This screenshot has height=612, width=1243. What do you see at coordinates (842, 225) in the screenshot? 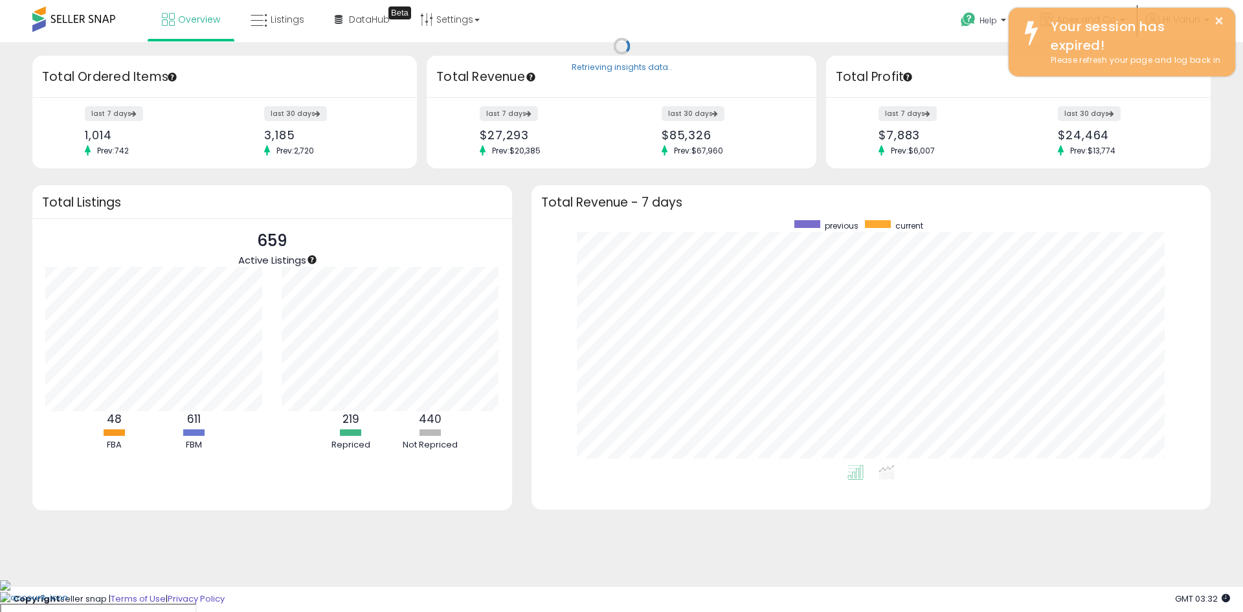
I see `span: previous` at bounding box center [842, 225].